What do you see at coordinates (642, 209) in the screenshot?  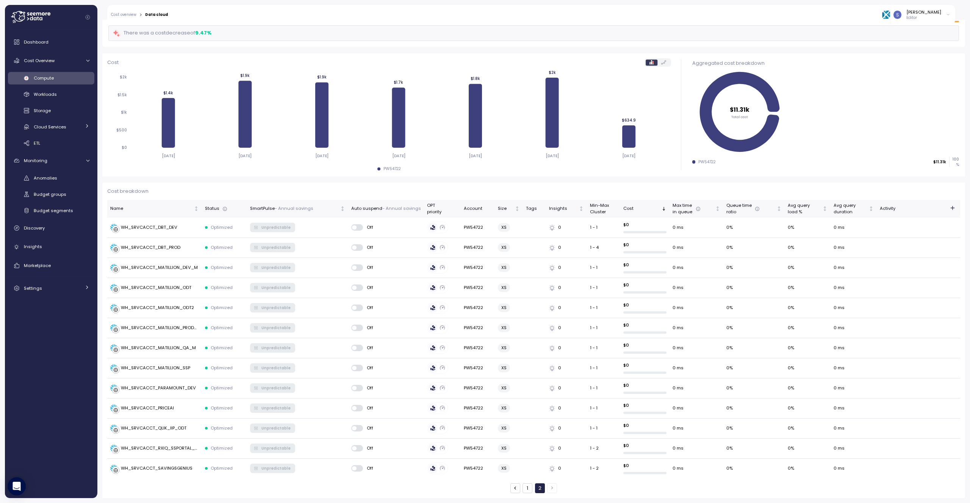 I see `div: Cost` at bounding box center [642, 209].